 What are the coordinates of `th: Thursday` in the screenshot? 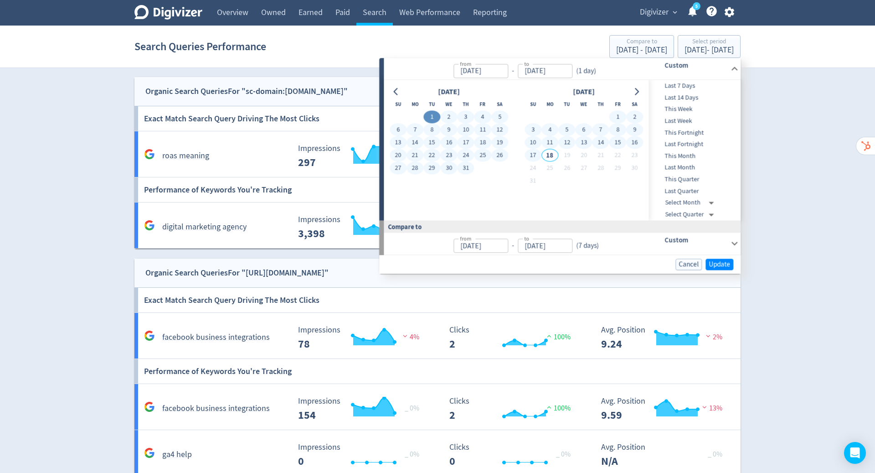 It's located at (601, 104).